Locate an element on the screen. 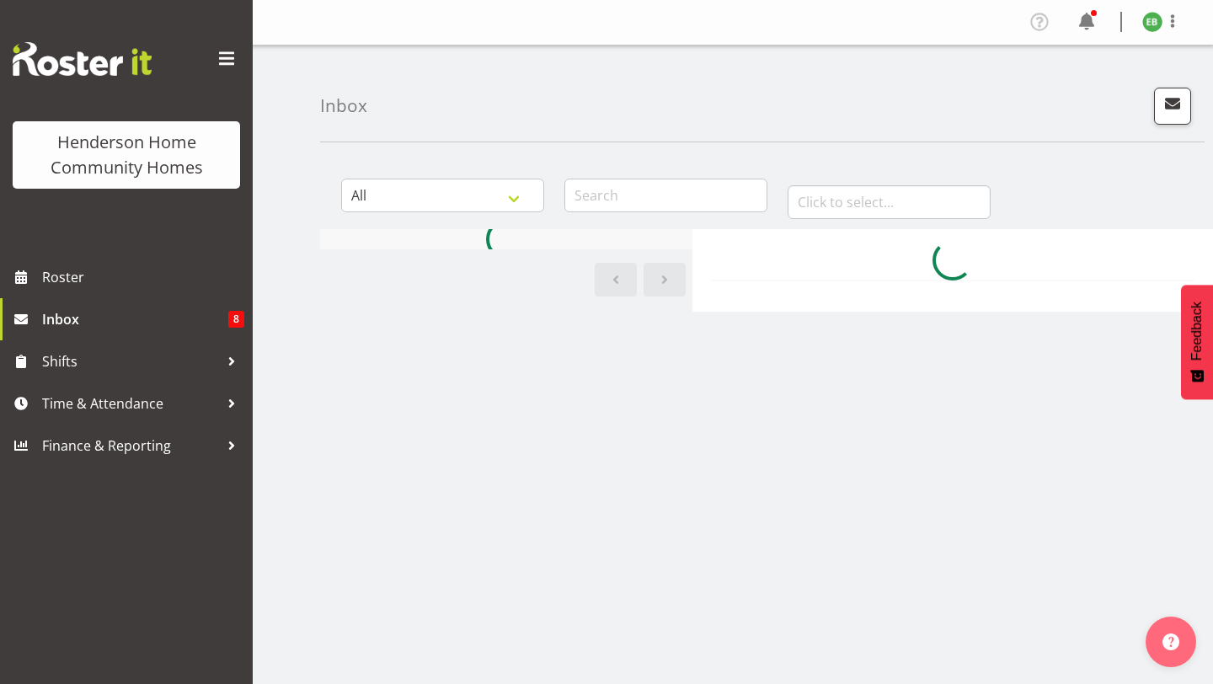 This screenshot has height=684, width=1213. input: Click to select... is located at coordinates (889, 202).